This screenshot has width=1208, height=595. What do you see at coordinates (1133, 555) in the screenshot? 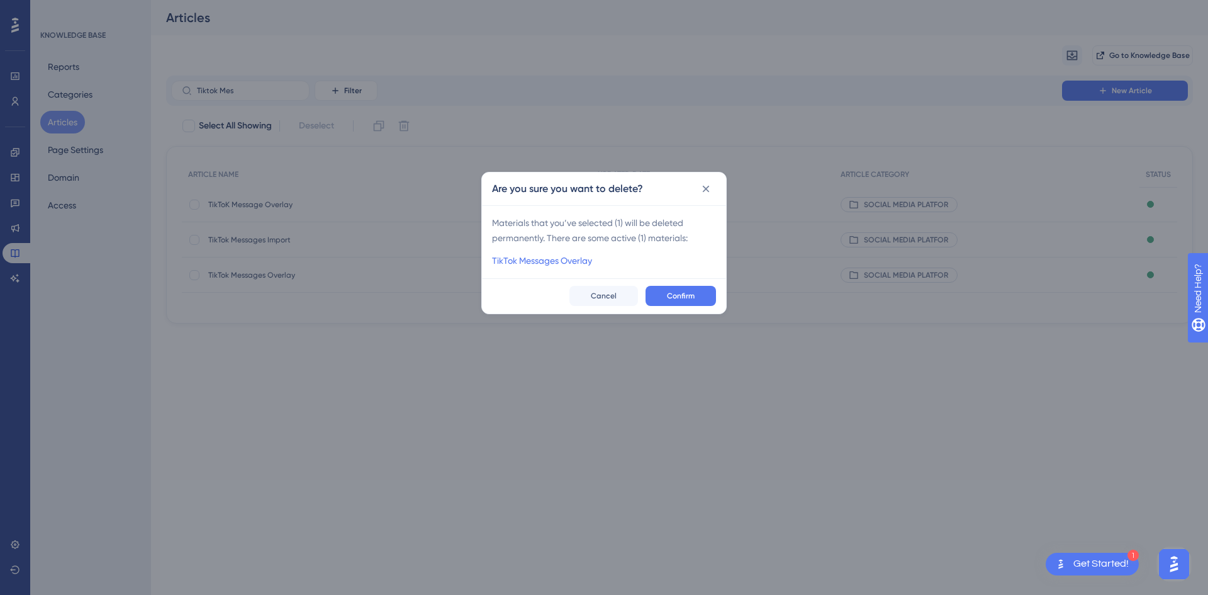
I see `div: 1` at bounding box center [1133, 555].